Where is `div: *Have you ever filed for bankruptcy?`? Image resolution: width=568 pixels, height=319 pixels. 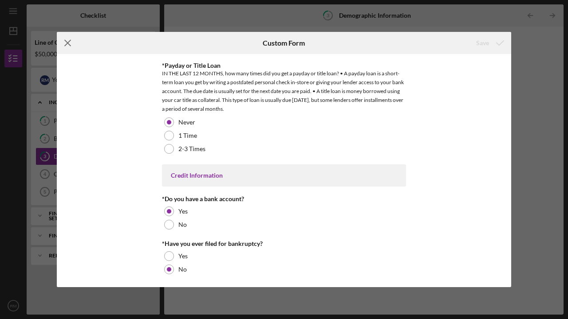
div: *Have you ever filed for bankruptcy? is located at coordinates (284, 244).